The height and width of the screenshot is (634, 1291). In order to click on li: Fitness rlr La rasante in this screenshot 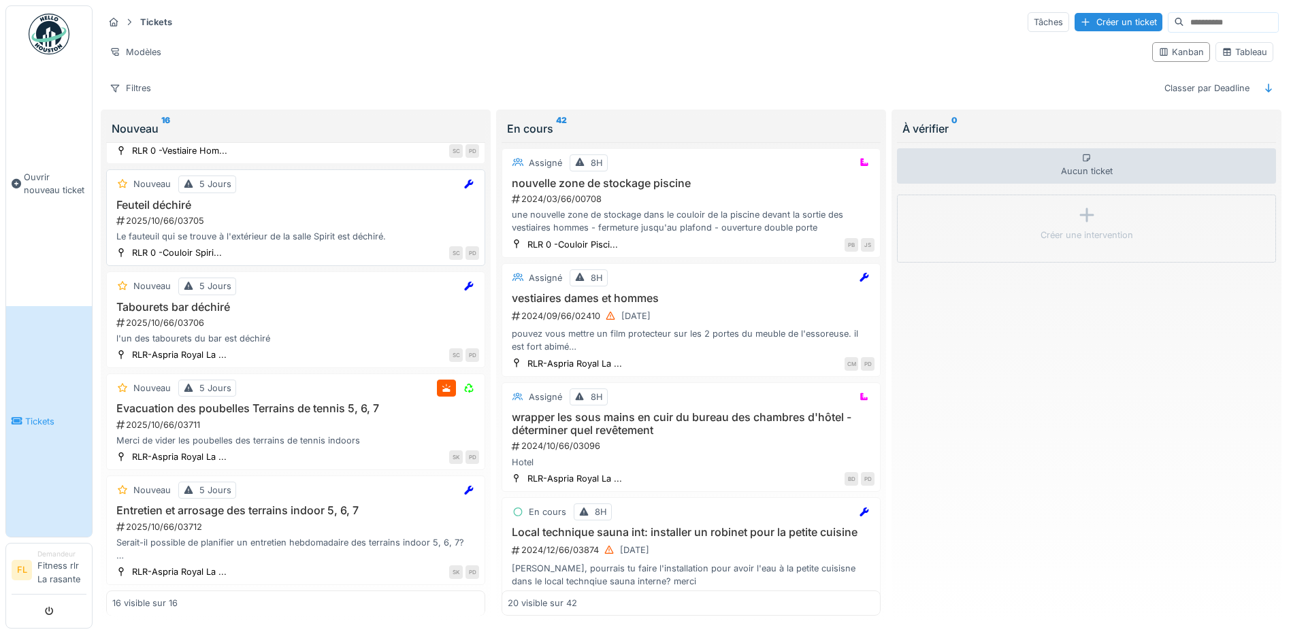, I will do `click(62, 570)`.